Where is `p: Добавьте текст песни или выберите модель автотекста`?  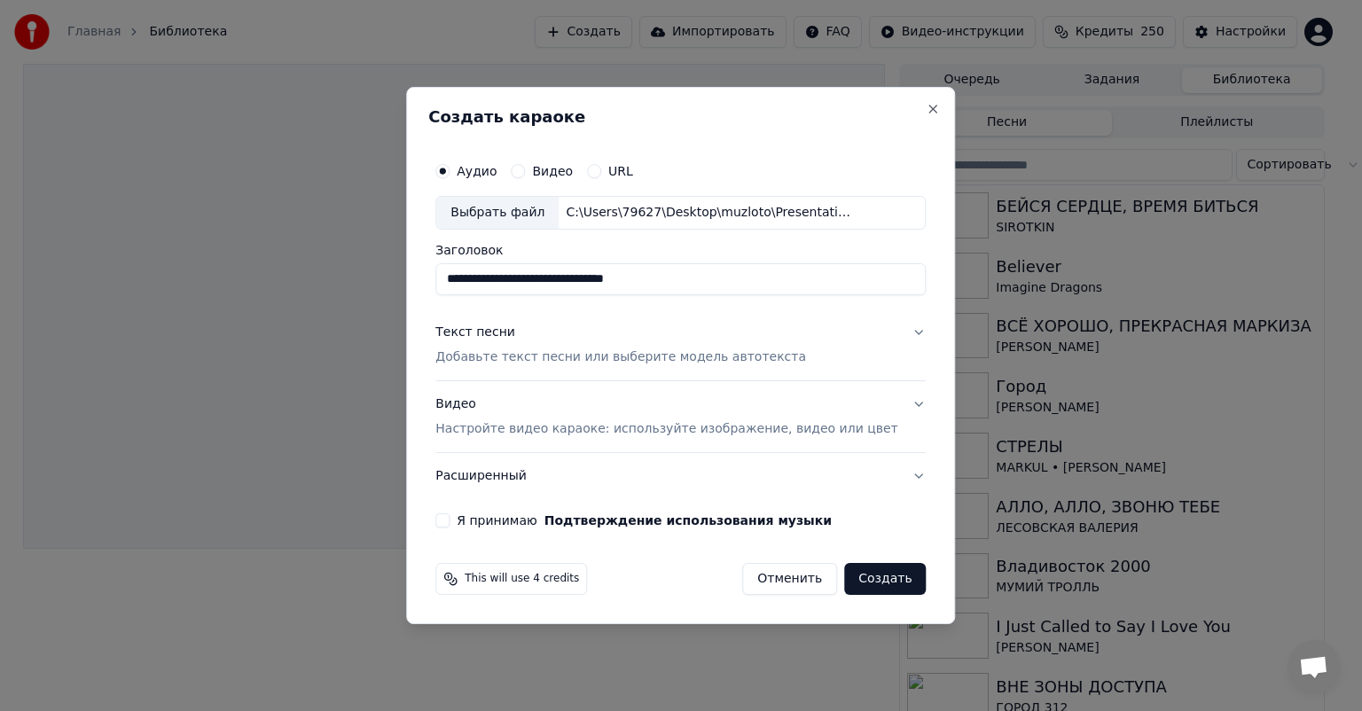 p: Добавьте текст песни или выберите модель автотекста is located at coordinates (621, 357).